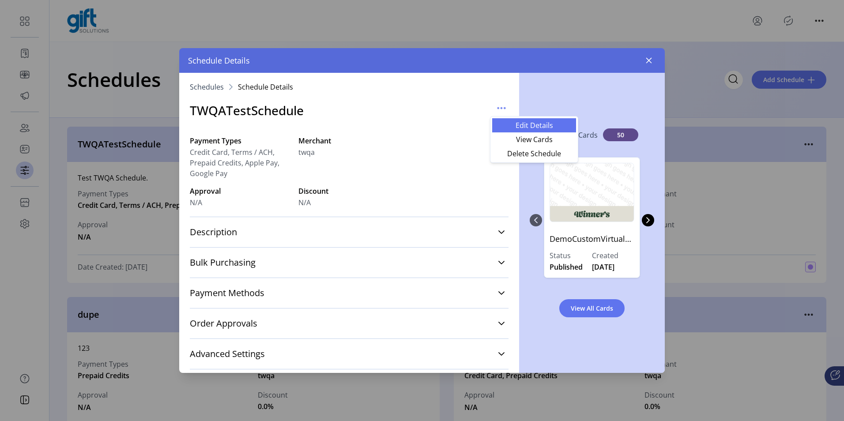 The height and width of the screenshot is (421, 844). I want to click on label: Discount, so click(349, 191).